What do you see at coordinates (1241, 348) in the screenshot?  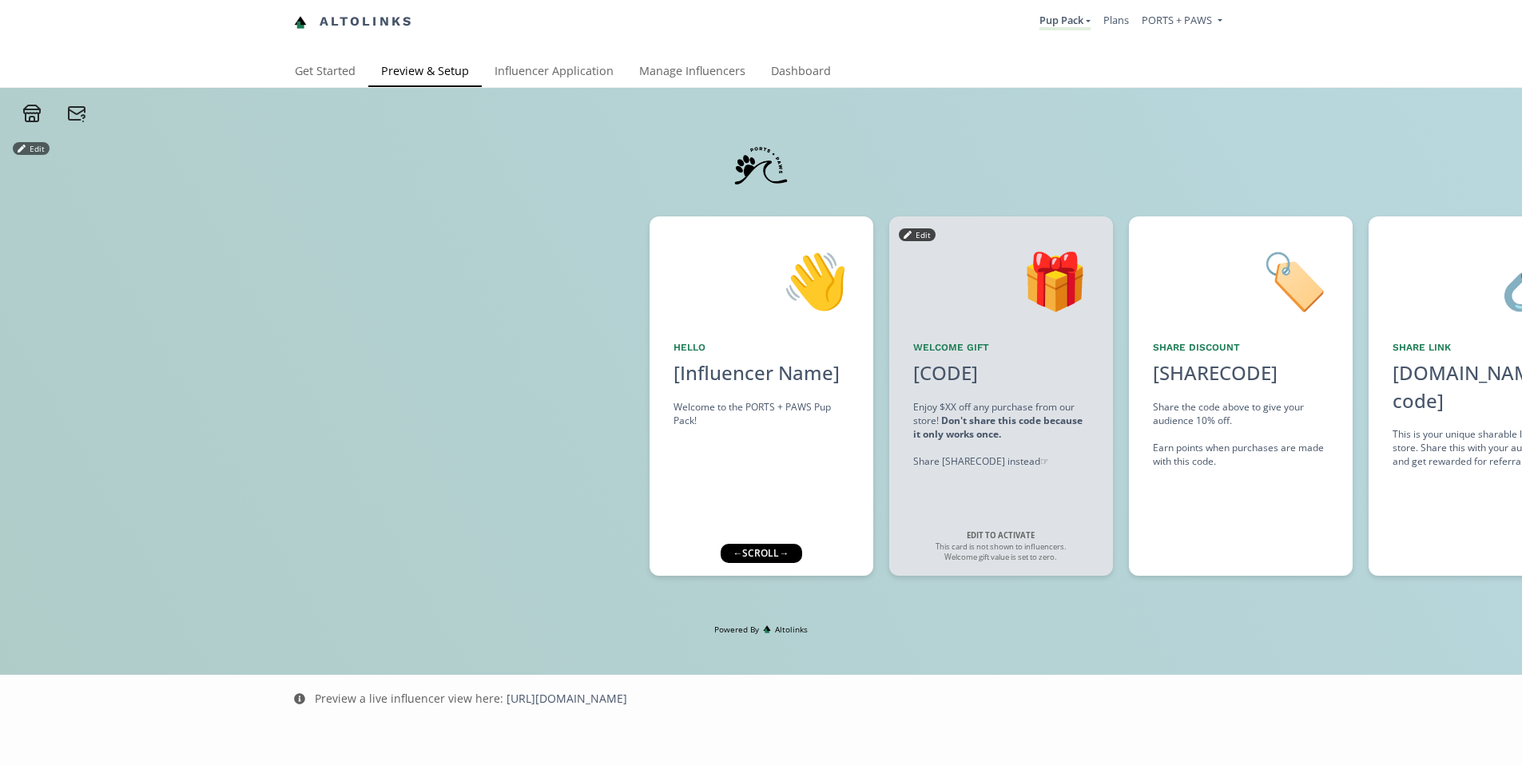 I see `div: Share Discount` at bounding box center [1241, 348].